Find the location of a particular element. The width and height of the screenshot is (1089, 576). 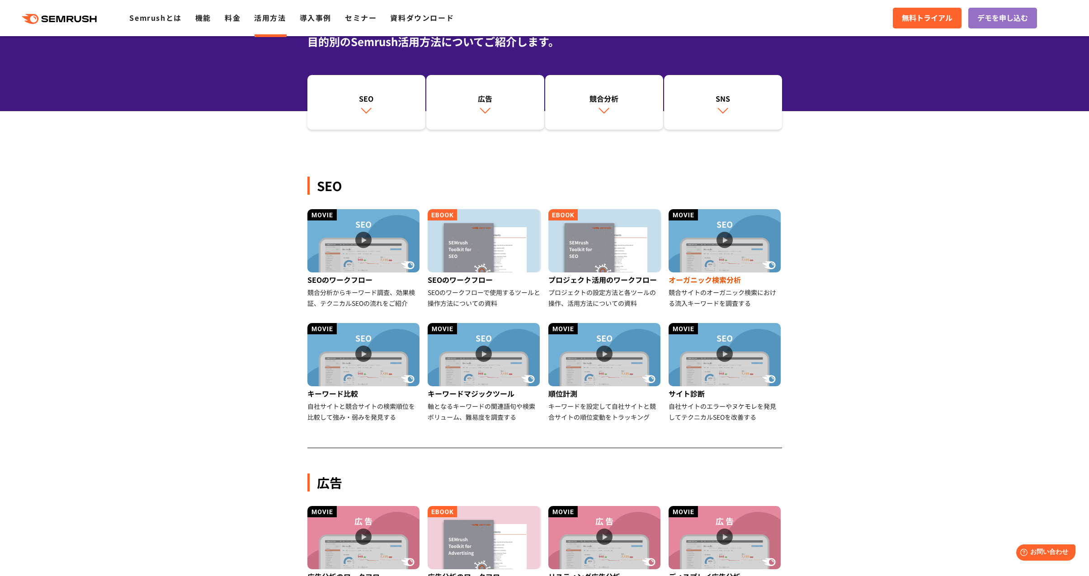

span: お問い合わせ is located at coordinates (41, 11).